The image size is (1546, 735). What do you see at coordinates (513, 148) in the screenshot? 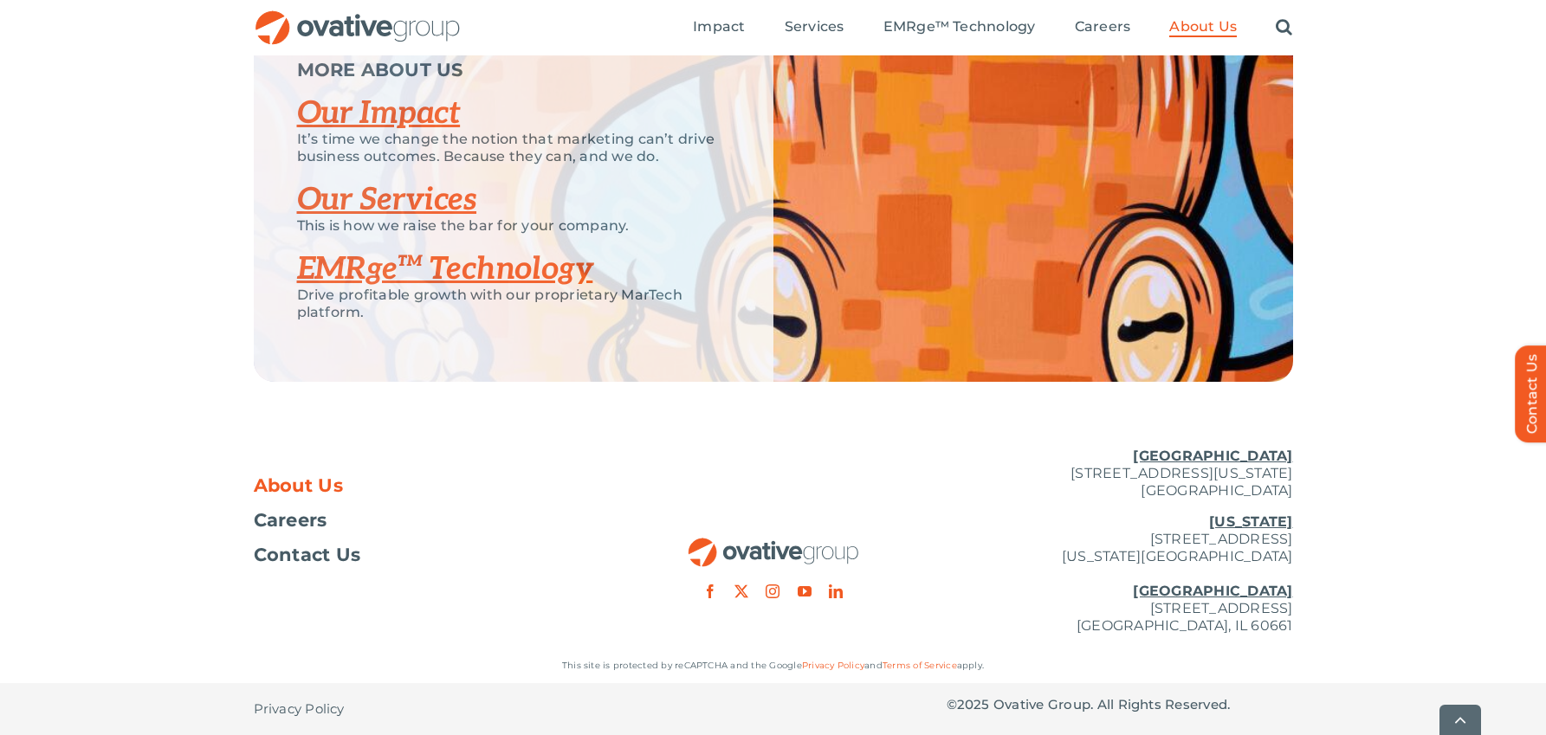
I see `p: It’s time we change the notion that marketing can’t drive business outcomes. Because they can, an...` at bounding box center [513, 148].